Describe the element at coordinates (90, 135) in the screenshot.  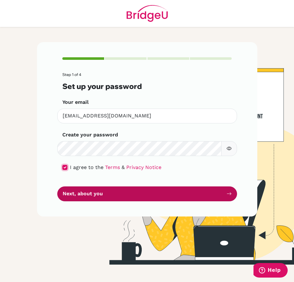
I see `label: Create your password` at that location.